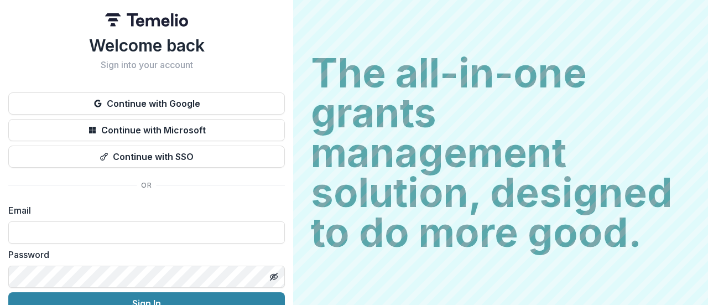 This screenshot has height=305, width=708. Describe the element at coordinates (274, 277) in the screenshot. I see `button: Toggle password visibility` at that location.